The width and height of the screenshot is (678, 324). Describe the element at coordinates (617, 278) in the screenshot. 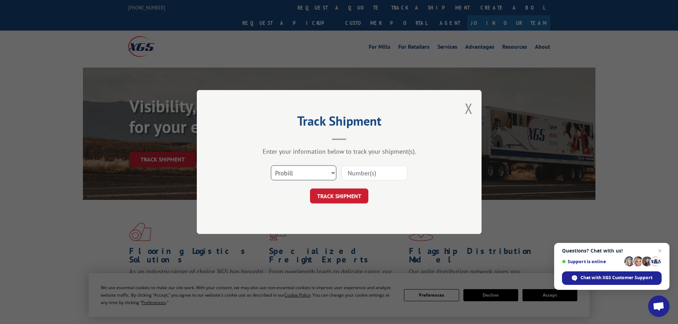

I see `span: Chat with XGS Customer Support` at that location.